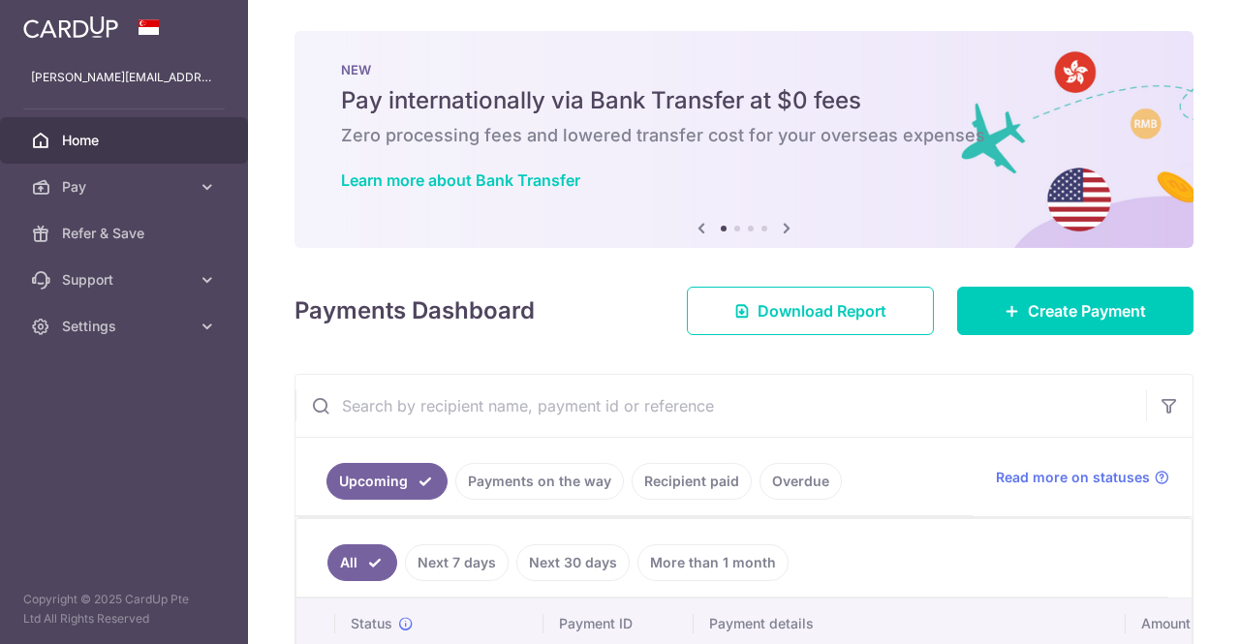 The width and height of the screenshot is (1240, 644). I want to click on span: Create Payment, so click(1087, 311).